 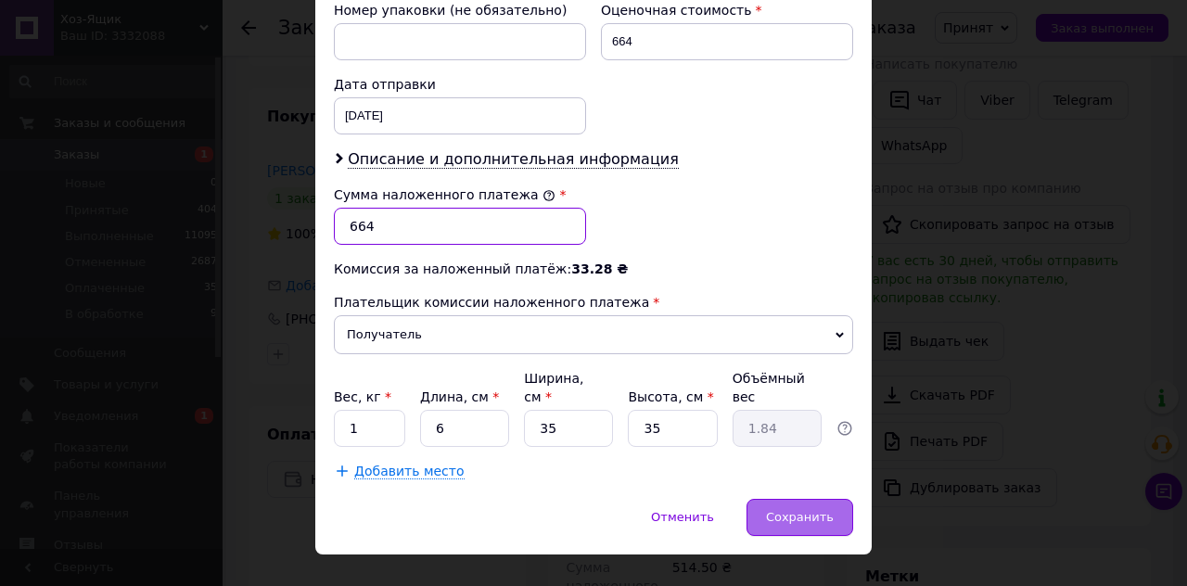 What do you see at coordinates (409, 471) in the screenshot?
I see `span: Добавить место` at bounding box center [409, 471].